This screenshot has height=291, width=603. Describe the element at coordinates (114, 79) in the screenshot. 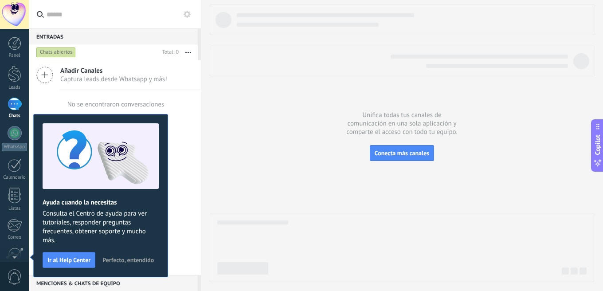

I see `span: Captura leads desde Whatsapp y más!` at that location.